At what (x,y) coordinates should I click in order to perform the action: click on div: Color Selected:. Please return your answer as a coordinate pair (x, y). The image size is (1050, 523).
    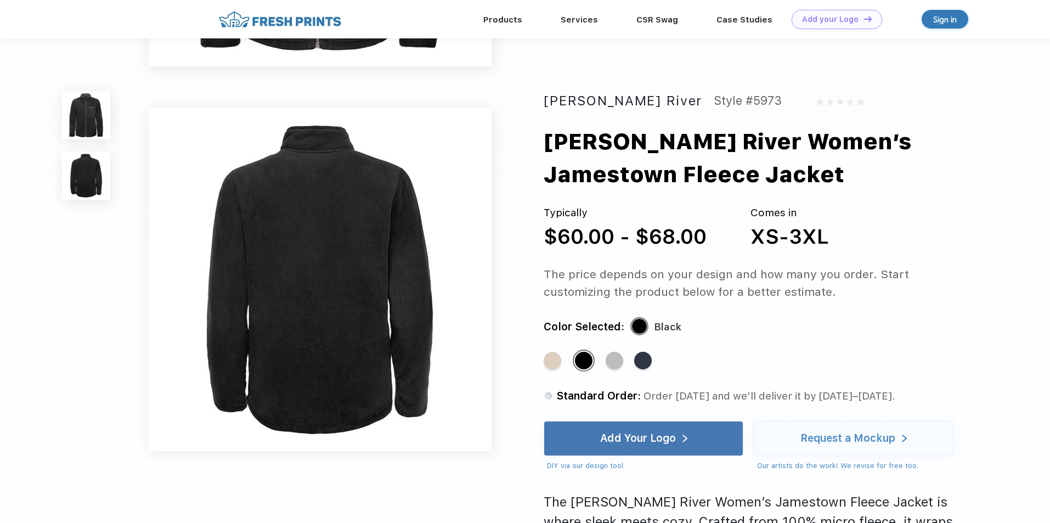
    Looking at the image, I should click on (584, 327).